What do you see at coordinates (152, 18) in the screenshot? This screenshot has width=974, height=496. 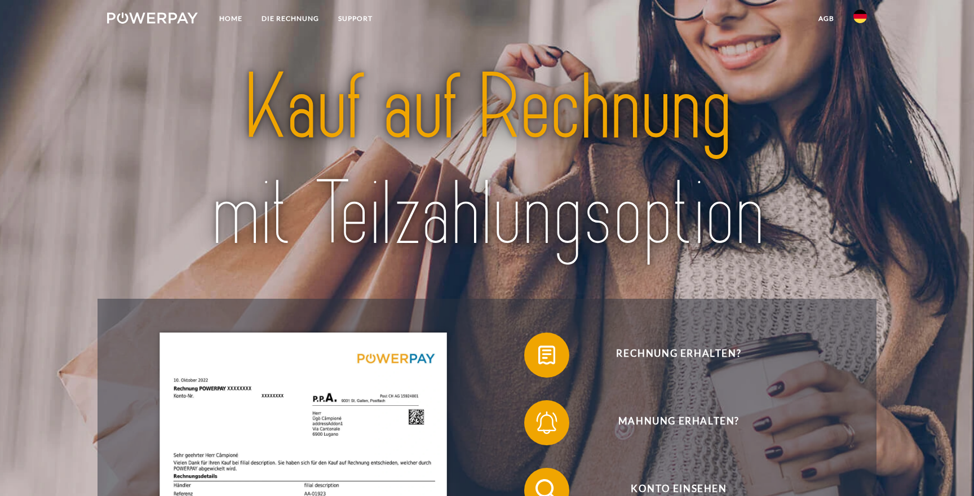 I see `img: logo-powerpay-white.svg` at bounding box center [152, 18].